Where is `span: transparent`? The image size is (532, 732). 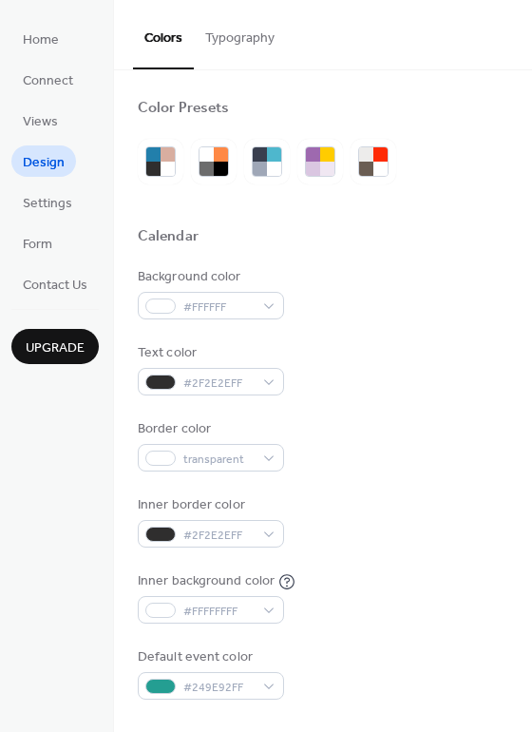
span: transparent is located at coordinates (219, 459).